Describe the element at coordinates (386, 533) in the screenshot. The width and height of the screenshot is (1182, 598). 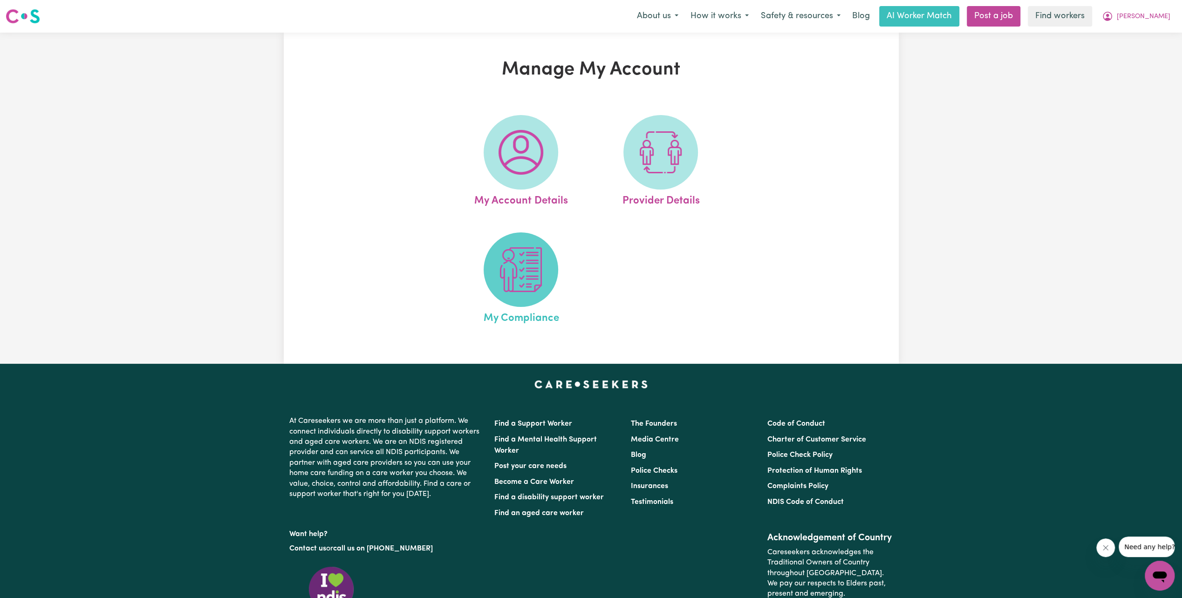
I see `p: Want help?` at that location.